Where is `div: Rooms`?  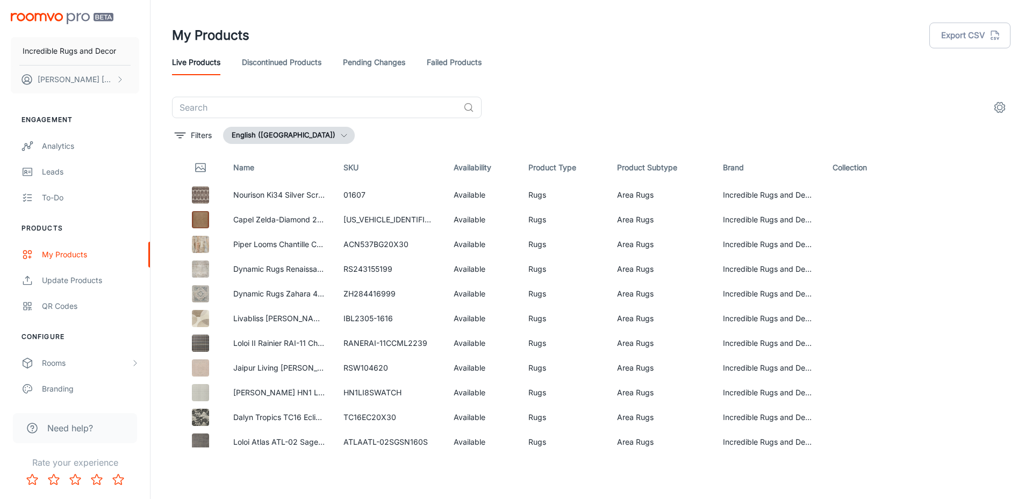 div: Rooms is located at coordinates (86, 363).